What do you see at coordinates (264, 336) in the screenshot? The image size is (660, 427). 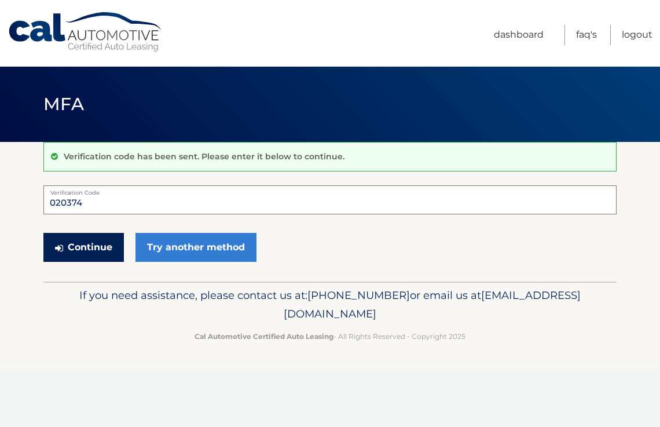 I see `strong: Cal Automotive Certified Auto Leasing` at bounding box center [264, 336].